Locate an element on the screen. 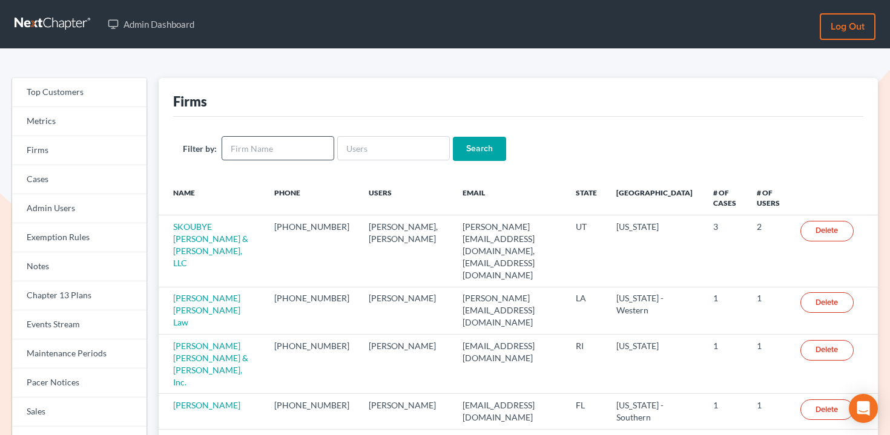 This screenshot has height=435, width=890. a: Events Stream is located at coordinates (79, 325).